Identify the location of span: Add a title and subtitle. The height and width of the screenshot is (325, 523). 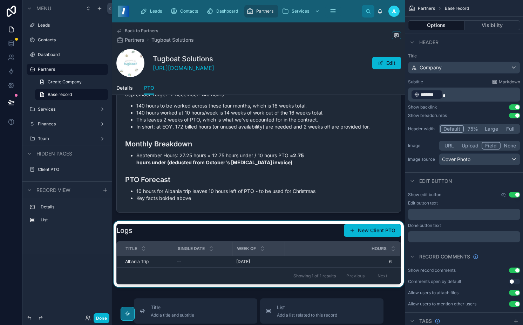
(172, 315).